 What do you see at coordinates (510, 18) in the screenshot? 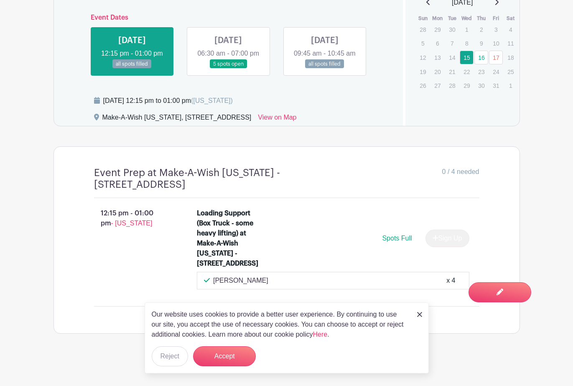
I see `th: Sat` at bounding box center [510, 18].